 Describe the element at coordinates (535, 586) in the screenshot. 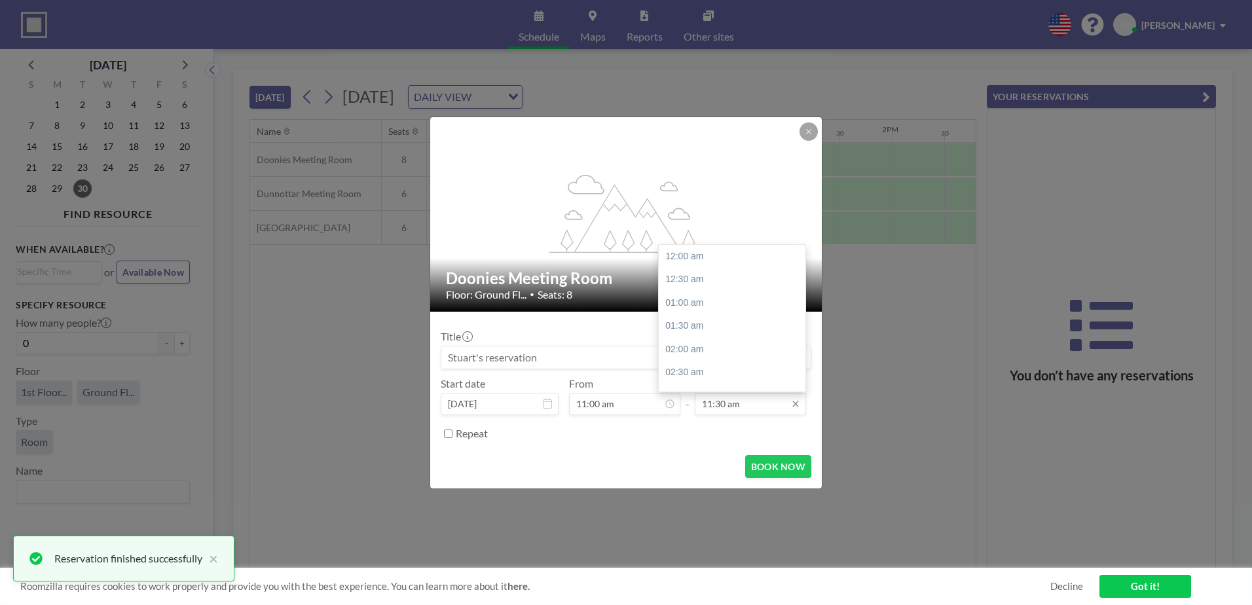

I see `span: Roomzilla requires cookies to work properly and provide you with the best experience. You can lea...` at that location.